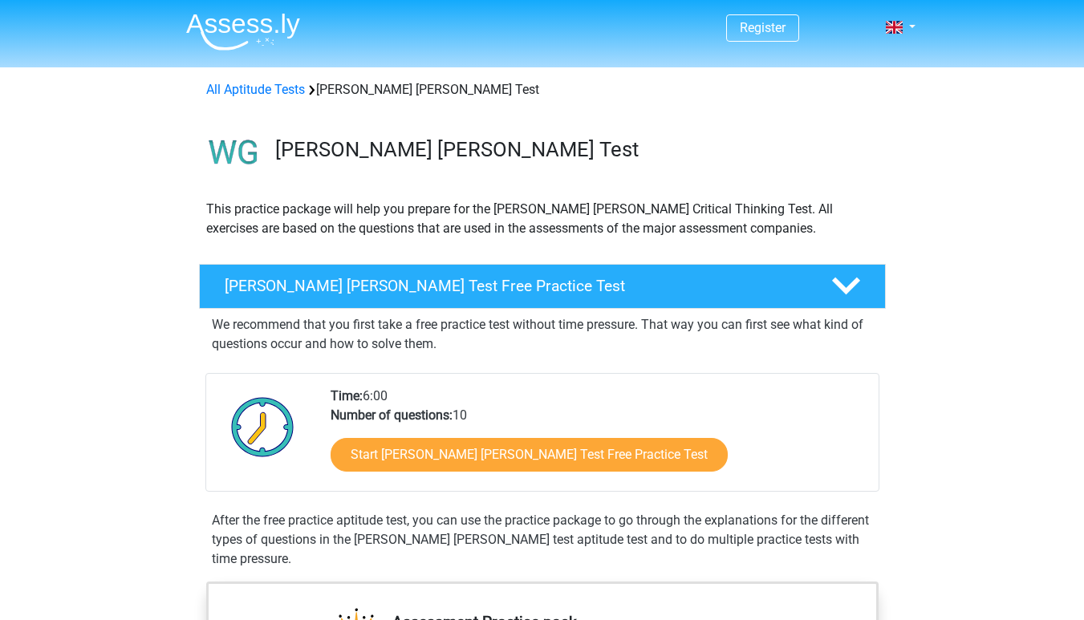 This screenshot has height=620, width=1084. I want to click on a: All Aptitude Tests, so click(255, 89).